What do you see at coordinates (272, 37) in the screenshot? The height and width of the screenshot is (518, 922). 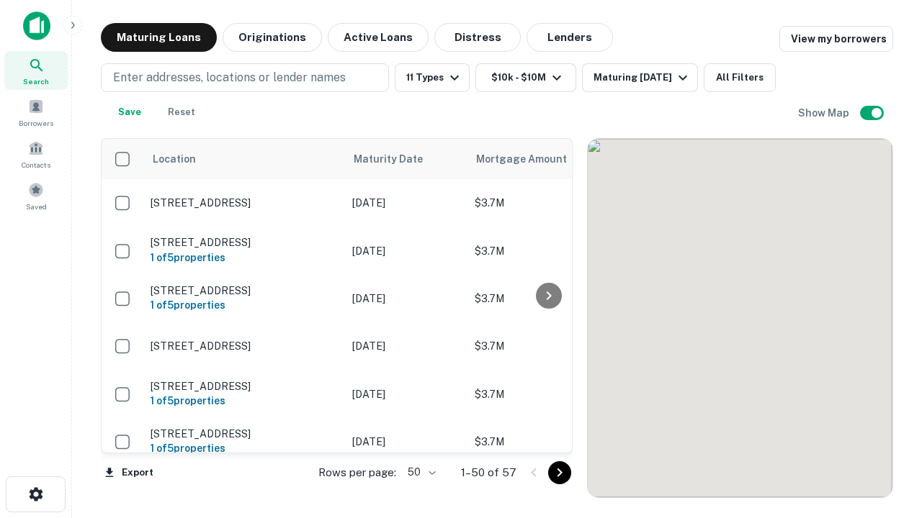 I see `button: Originations` at bounding box center [272, 37].